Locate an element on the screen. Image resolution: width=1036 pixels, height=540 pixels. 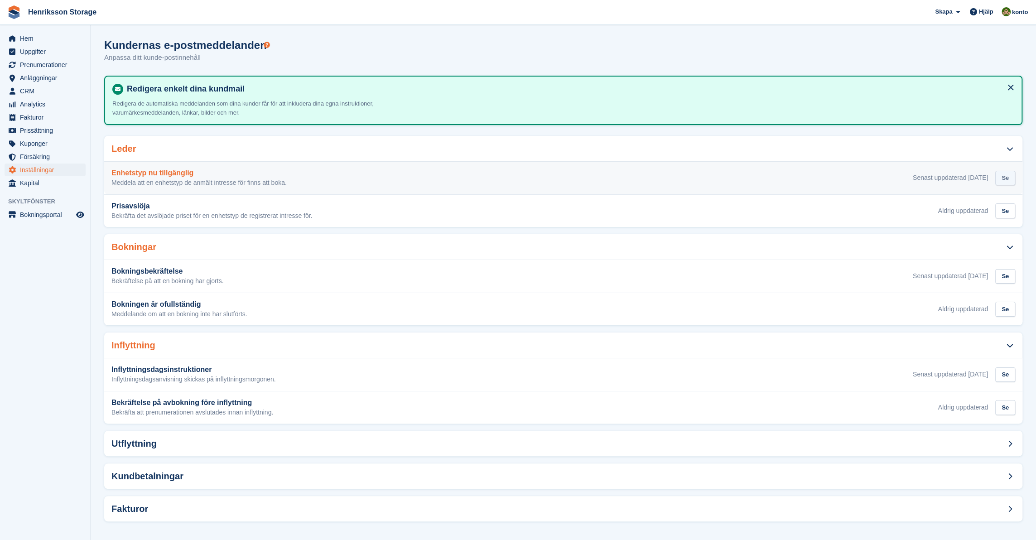
h3: Inflyttningsdagsinstruktioner is located at coordinates (193, 370).